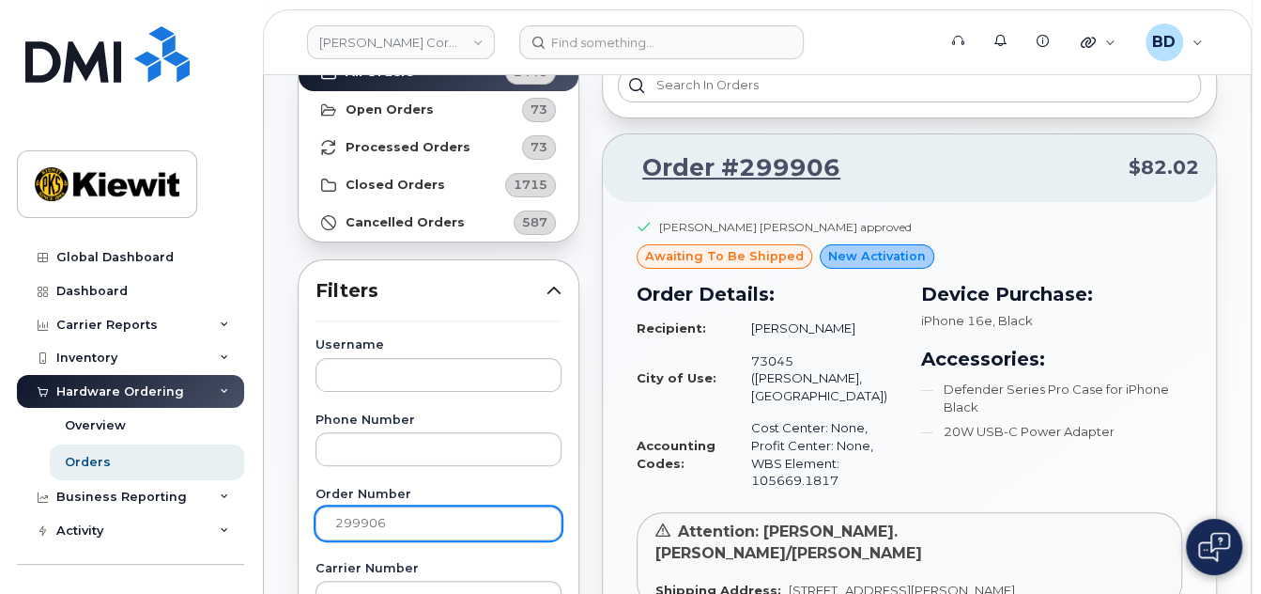  I want to click on input: Search in orders, so click(909, 85).